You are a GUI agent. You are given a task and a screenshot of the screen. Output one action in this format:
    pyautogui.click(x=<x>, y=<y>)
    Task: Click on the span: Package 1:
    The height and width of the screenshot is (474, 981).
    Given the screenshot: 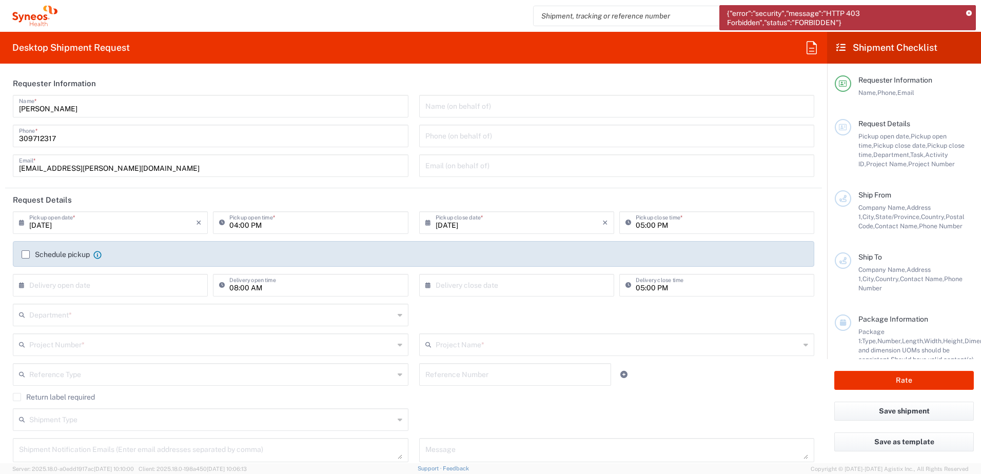 What is the action you would take?
    pyautogui.click(x=871, y=336)
    